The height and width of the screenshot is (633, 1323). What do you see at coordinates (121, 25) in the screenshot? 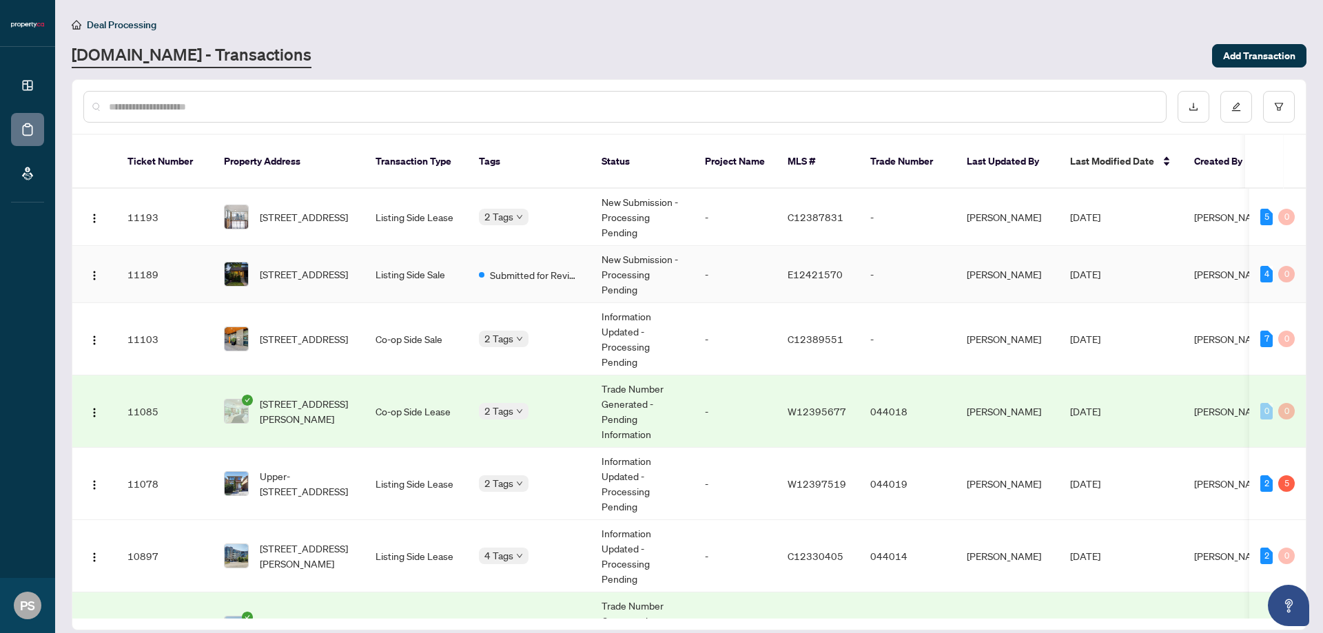
I see `span: Deal Processing` at bounding box center [121, 25].